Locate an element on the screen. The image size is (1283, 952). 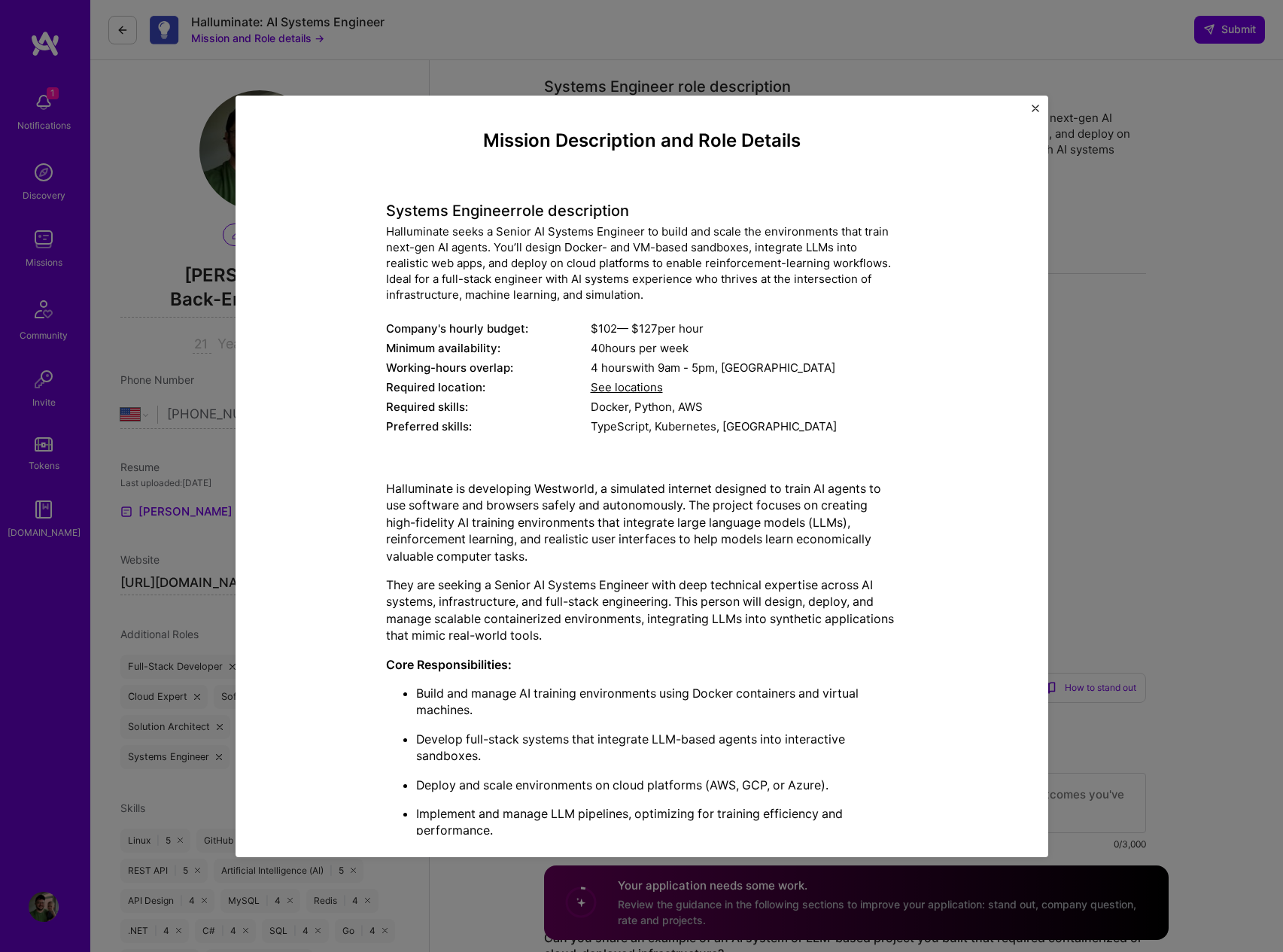
div: Minimum availability: is located at coordinates (488, 348).